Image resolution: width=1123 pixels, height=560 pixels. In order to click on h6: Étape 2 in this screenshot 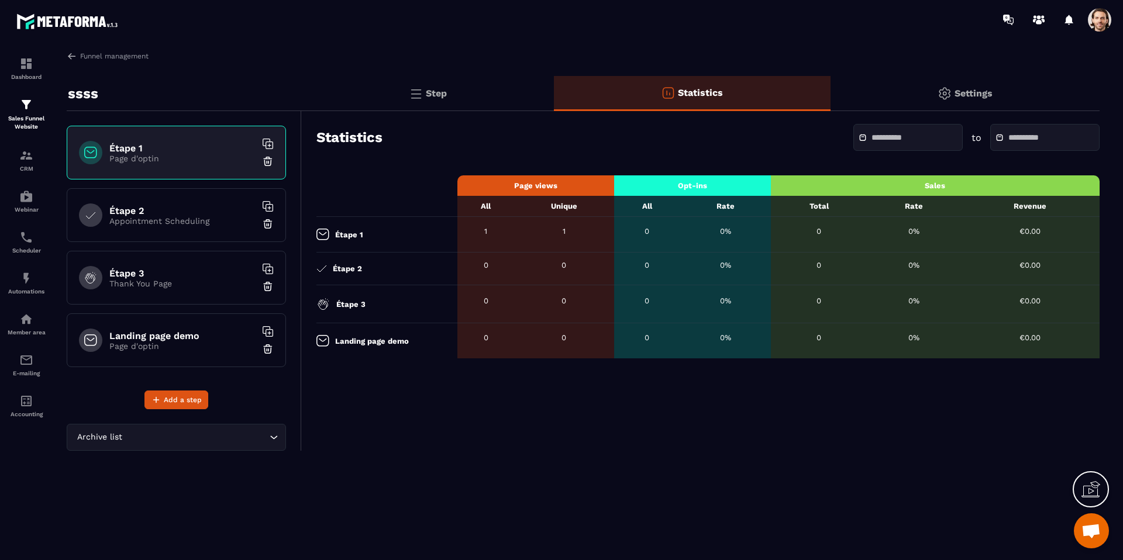, I will do `click(182, 211)`.